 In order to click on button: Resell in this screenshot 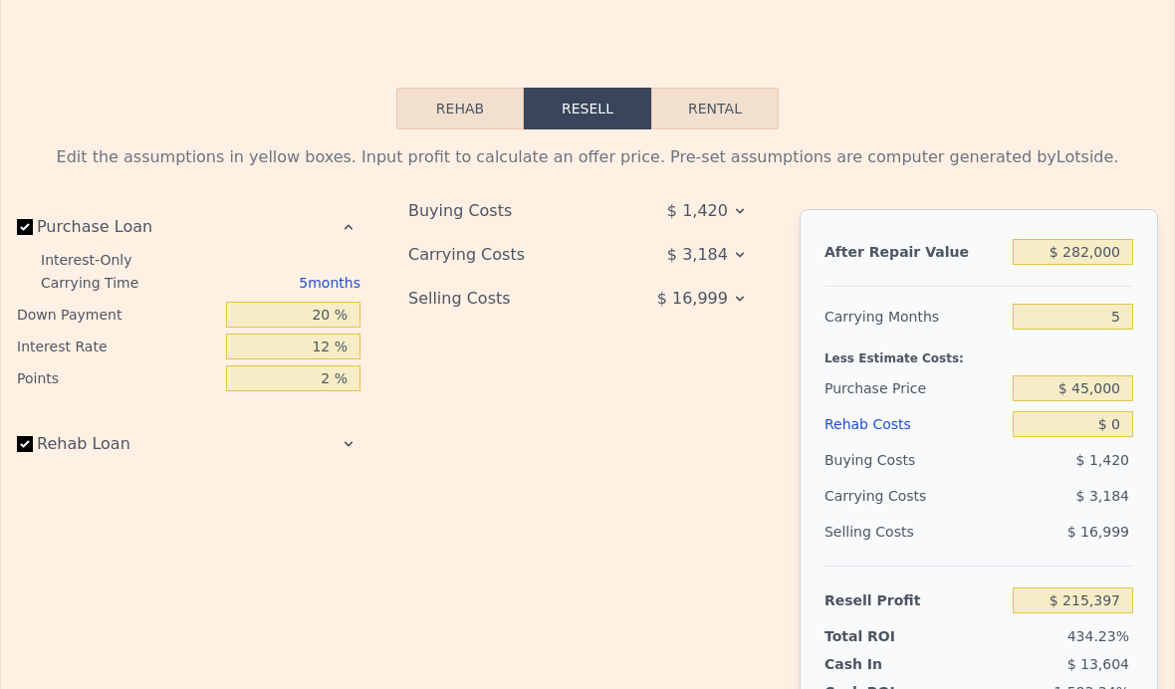, I will do `click(587, 109)`.